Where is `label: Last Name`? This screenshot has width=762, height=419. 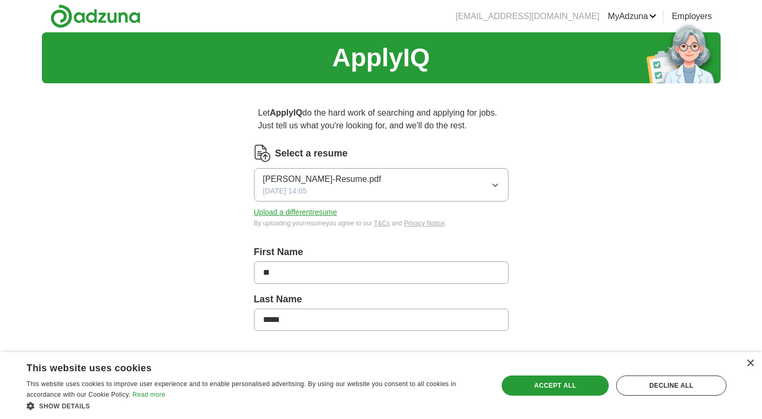
label: Last Name is located at coordinates (381, 299).